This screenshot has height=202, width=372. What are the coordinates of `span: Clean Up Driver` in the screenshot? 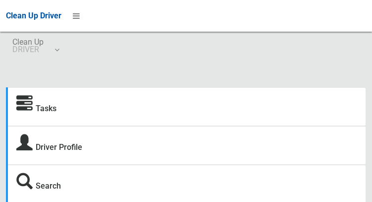 It's located at (34, 15).